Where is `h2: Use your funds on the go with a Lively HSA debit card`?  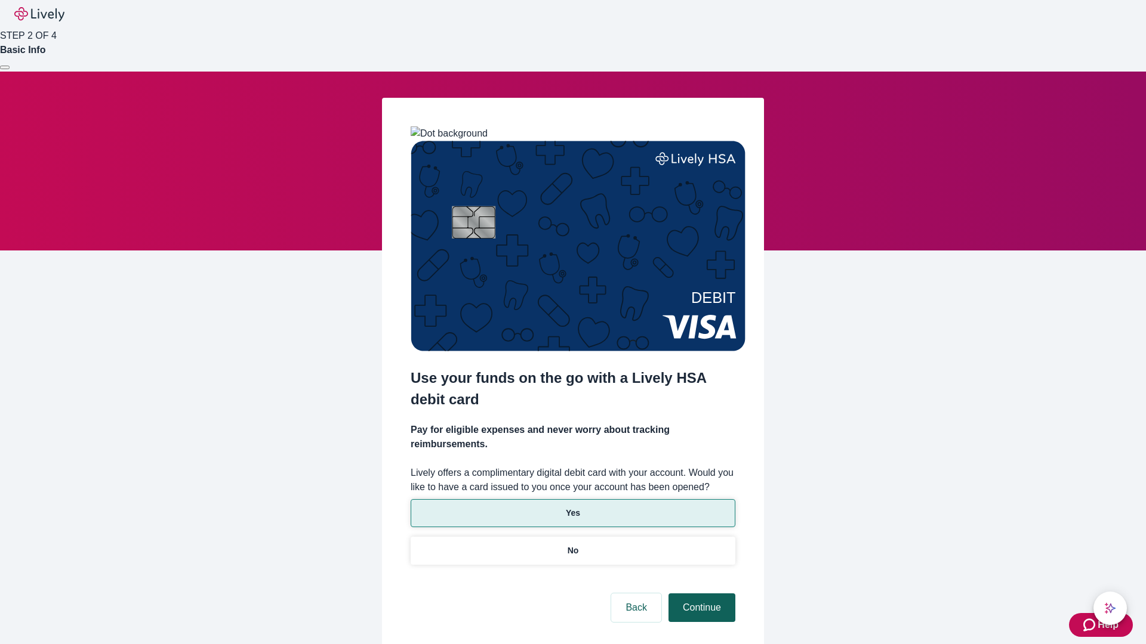
h2: Use your funds on the go with a Lively HSA debit card is located at coordinates (573, 389).